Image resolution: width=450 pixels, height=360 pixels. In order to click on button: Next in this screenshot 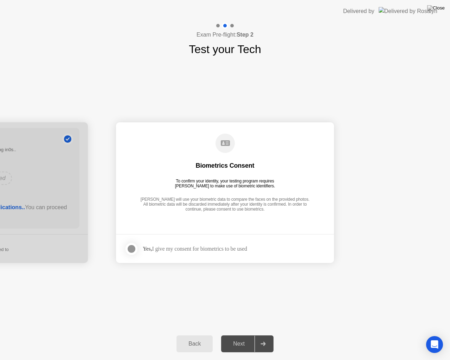, I will do `click(247, 344)`.